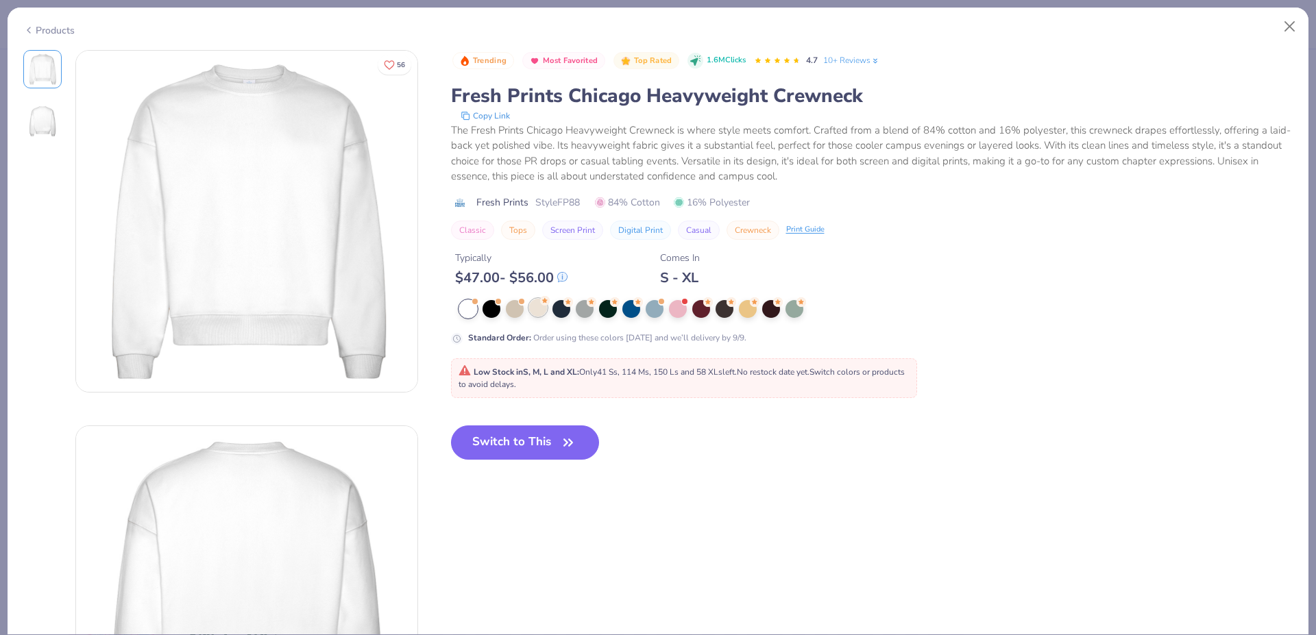 The width and height of the screenshot is (1316, 635). I want to click on button: Like, so click(394, 64).